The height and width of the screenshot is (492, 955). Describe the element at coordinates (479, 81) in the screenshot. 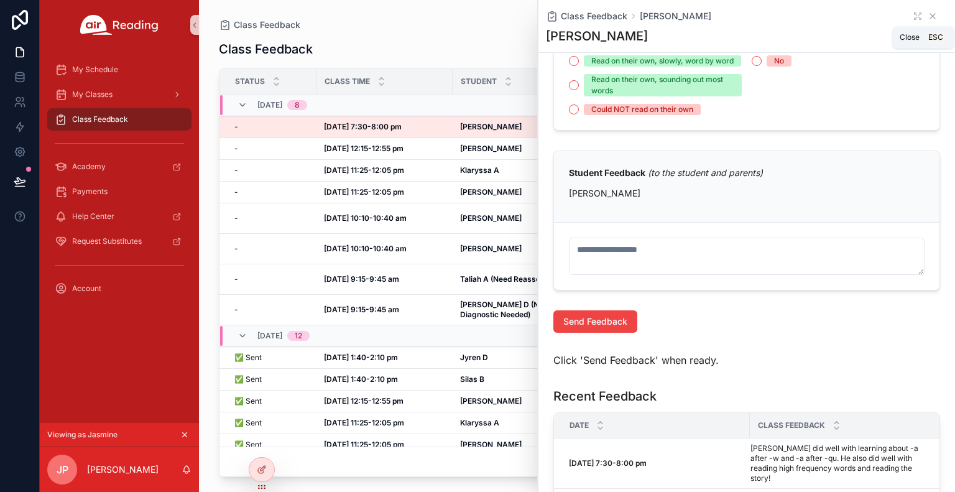

I see `span: Student` at that location.